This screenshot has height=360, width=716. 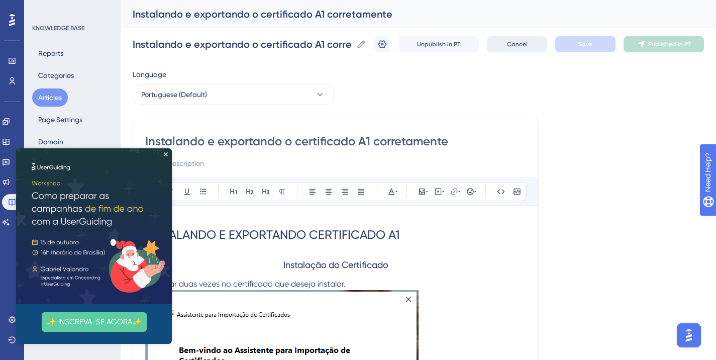 I want to click on button: Domain, so click(x=51, y=142).